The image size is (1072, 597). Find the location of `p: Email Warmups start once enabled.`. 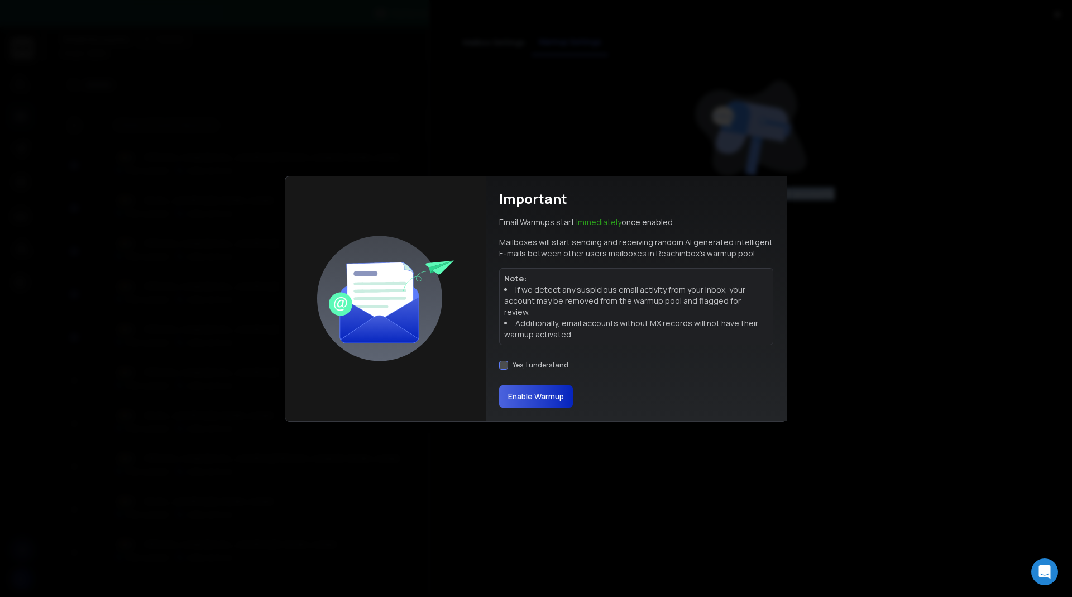

p: Email Warmups start once enabled. is located at coordinates (587, 222).